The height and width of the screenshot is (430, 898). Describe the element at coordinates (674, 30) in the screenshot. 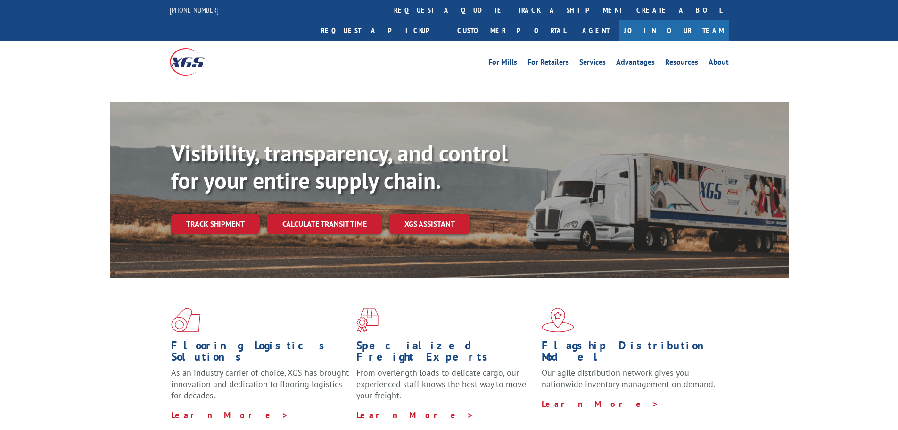

I see `a: Join Our Team` at that location.